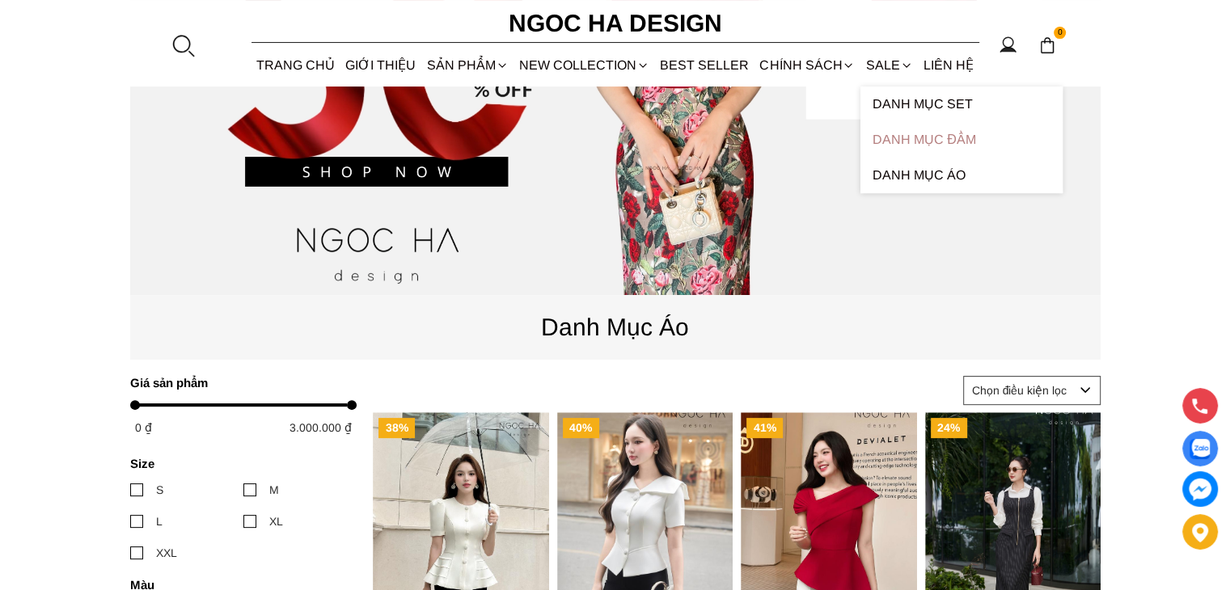  Describe the element at coordinates (615, 23) in the screenshot. I see `a: Ngoc Ha Design` at that location.